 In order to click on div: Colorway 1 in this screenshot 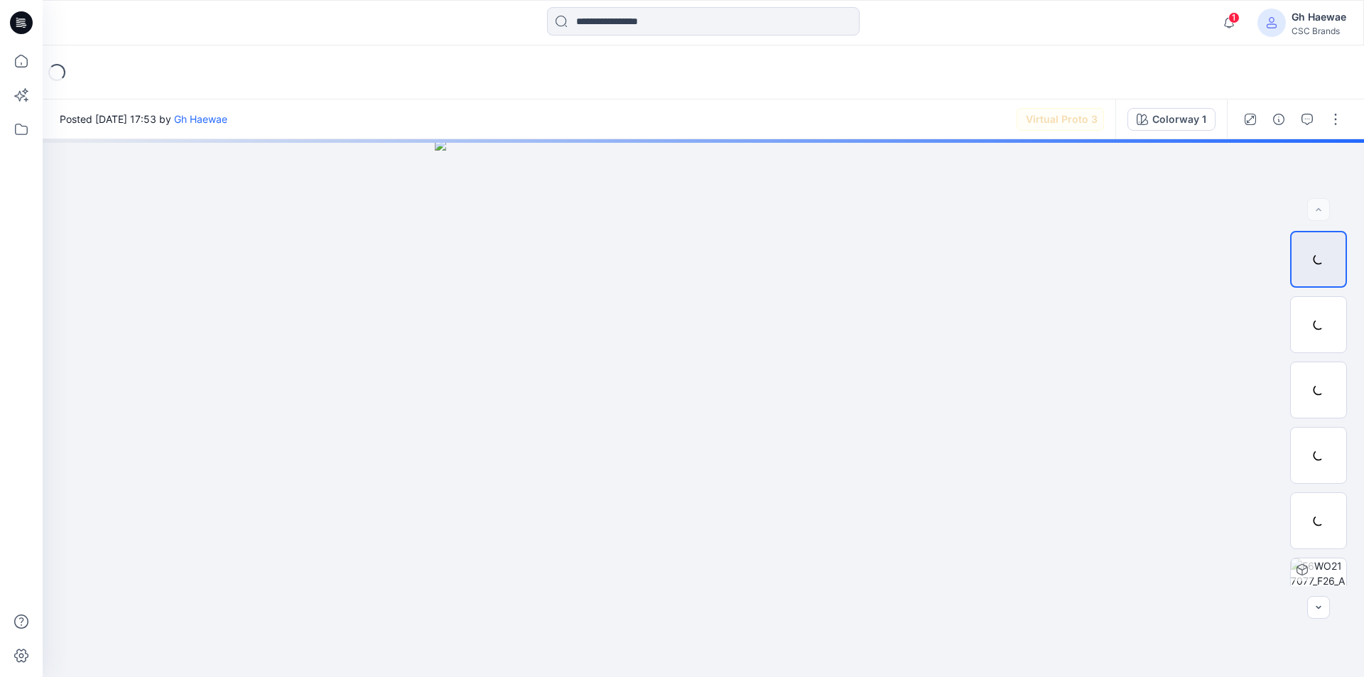, I will do `click(1179, 119)`.